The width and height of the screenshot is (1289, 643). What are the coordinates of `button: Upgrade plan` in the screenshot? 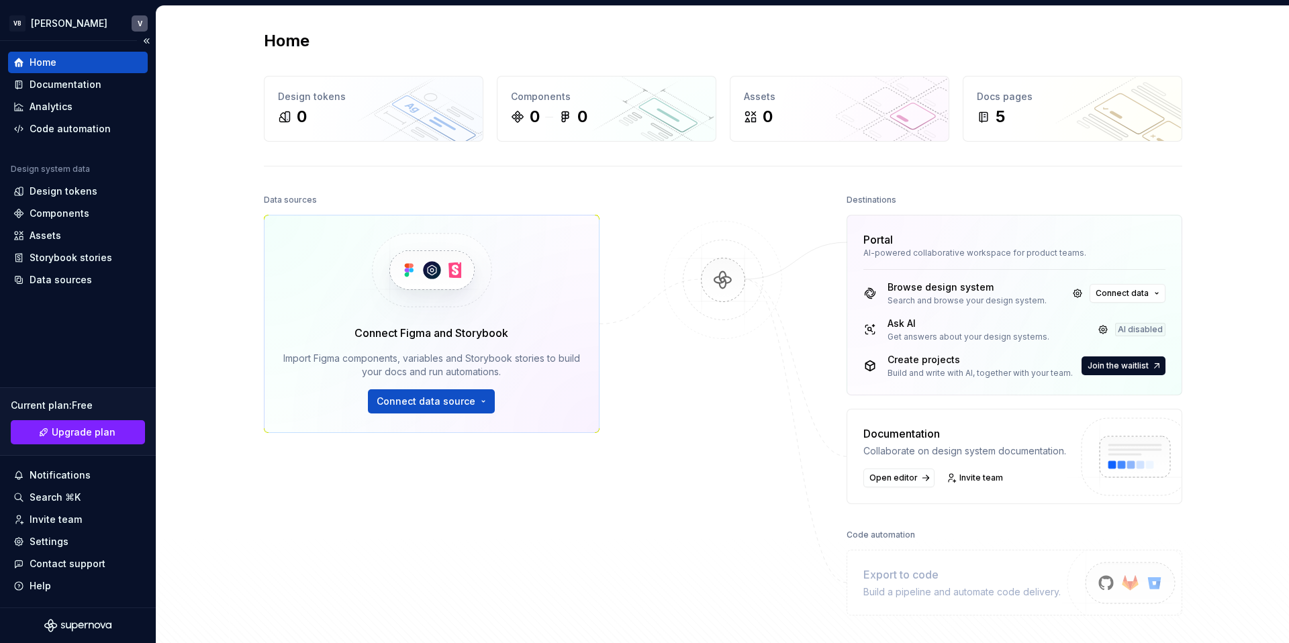 It's located at (78, 433).